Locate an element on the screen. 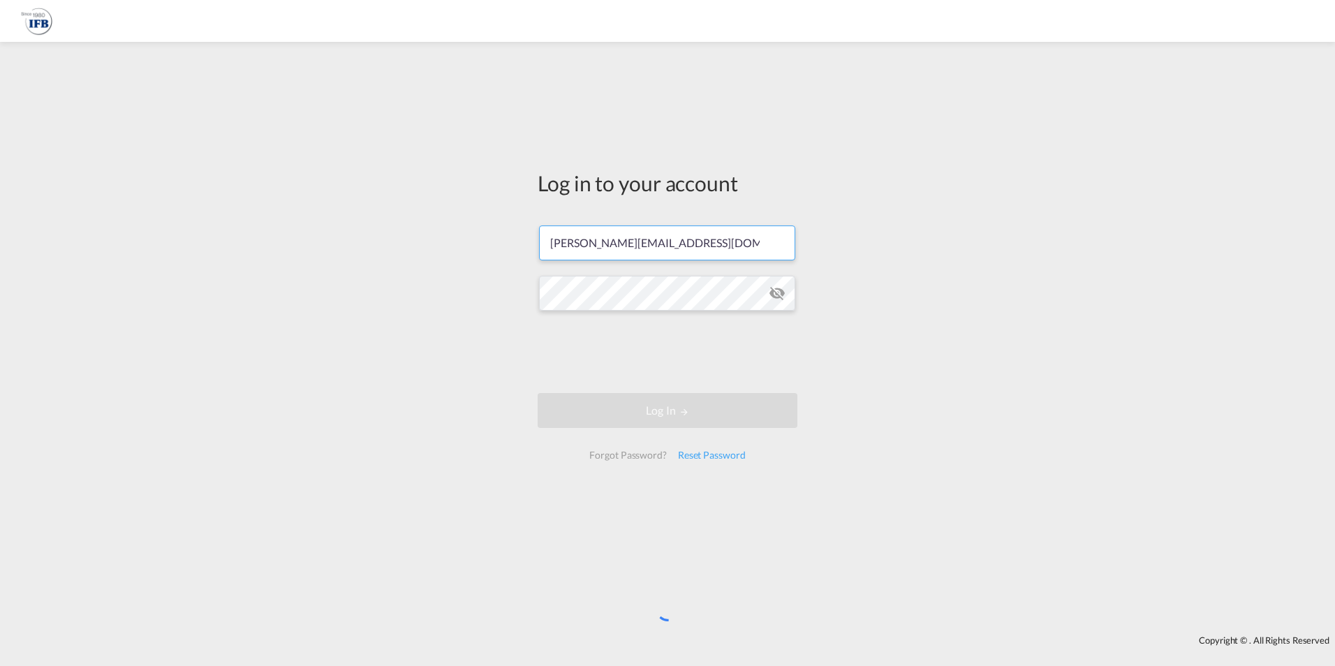 The width and height of the screenshot is (1335, 666). md-icon: icon-eye-off is located at coordinates (777, 293).